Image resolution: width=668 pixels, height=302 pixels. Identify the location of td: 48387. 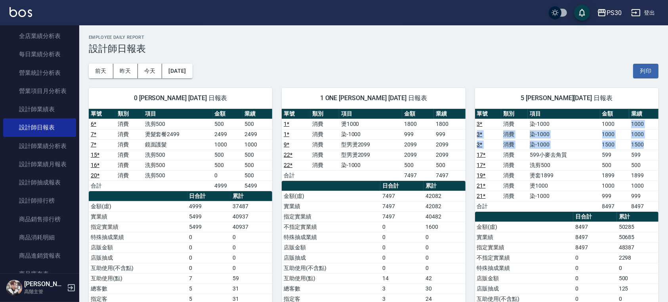
(638, 248).